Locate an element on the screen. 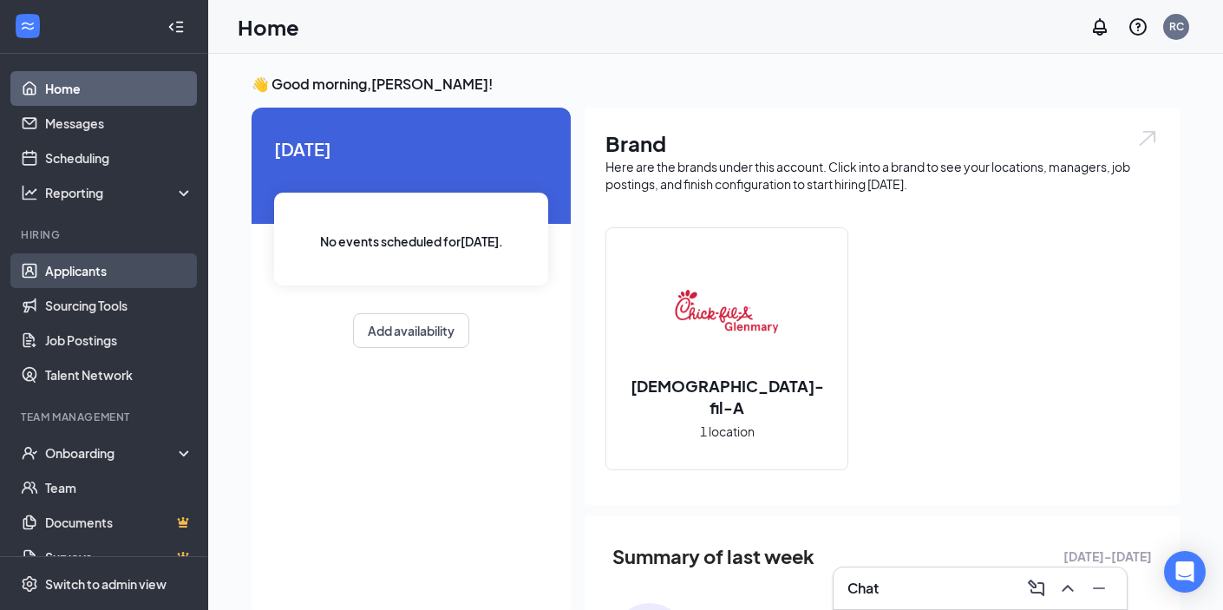 This screenshot has height=610, width=1223. div: Hiring is located at coordinates (105, 234).